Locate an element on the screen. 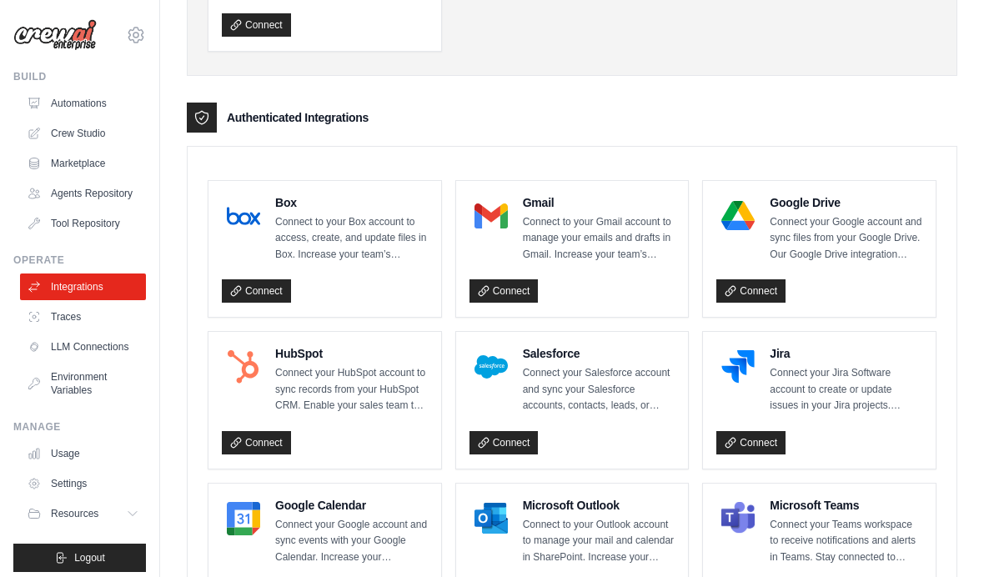  p: Connect your Google account and sync events with your Google Calendar. Increase your productivity... is located at coordinates (351, 541).